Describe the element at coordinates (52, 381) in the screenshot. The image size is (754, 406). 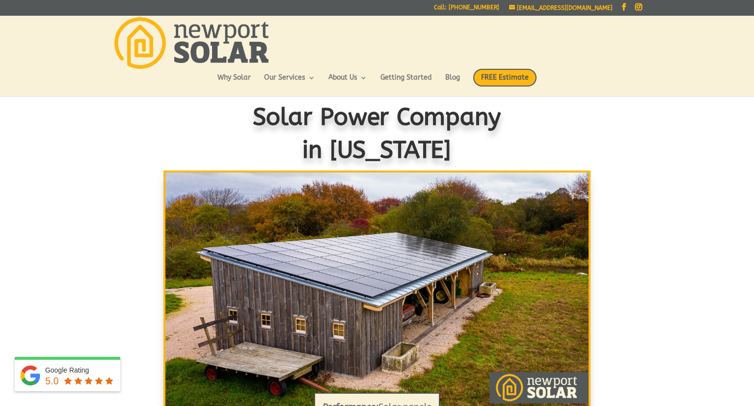
I see `span: 5.0` at that location.